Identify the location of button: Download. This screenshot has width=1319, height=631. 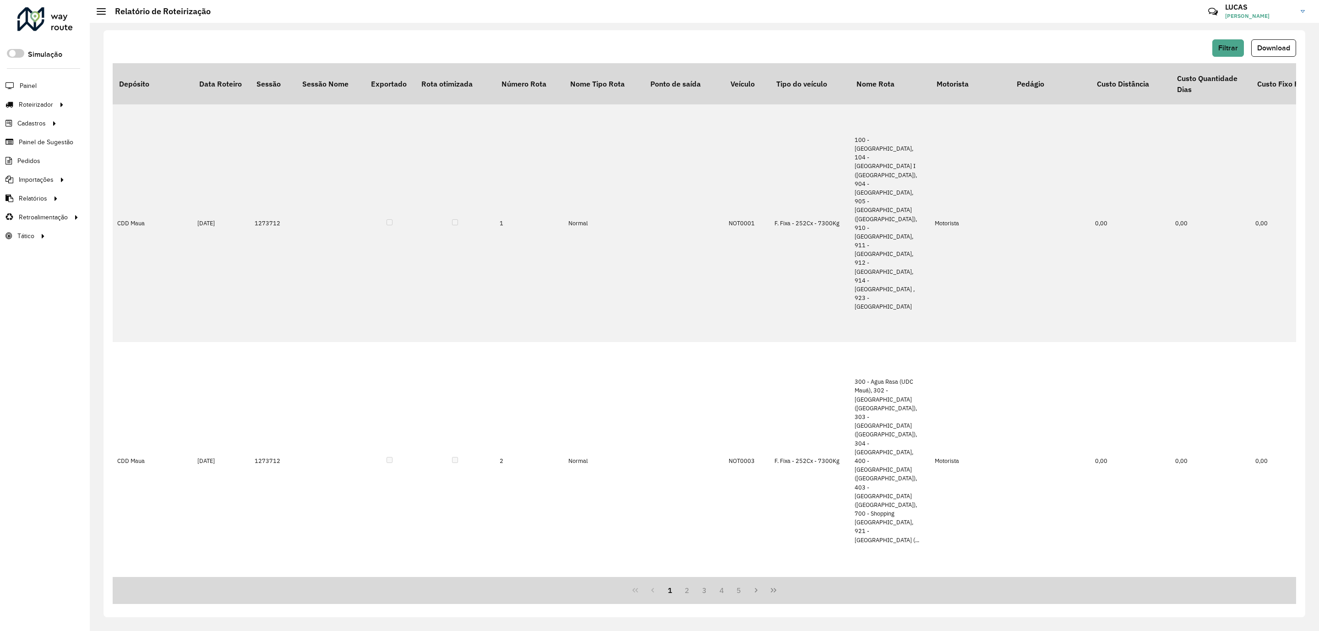
(1274, 48).